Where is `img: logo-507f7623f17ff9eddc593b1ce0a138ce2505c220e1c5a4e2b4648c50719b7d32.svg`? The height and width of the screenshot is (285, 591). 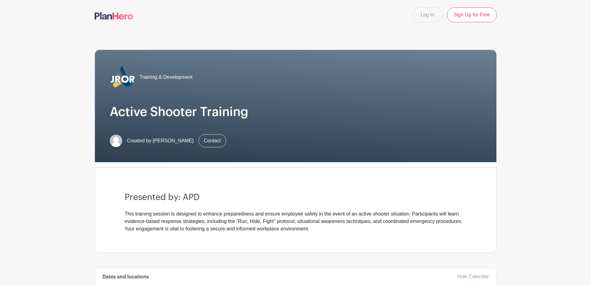
img: logo-507f7623f17ff9eddc593b1ce0a138ce2505c220e1c5a4e2b4648c50719b7d32.svg is located at coordinates (114, 16).